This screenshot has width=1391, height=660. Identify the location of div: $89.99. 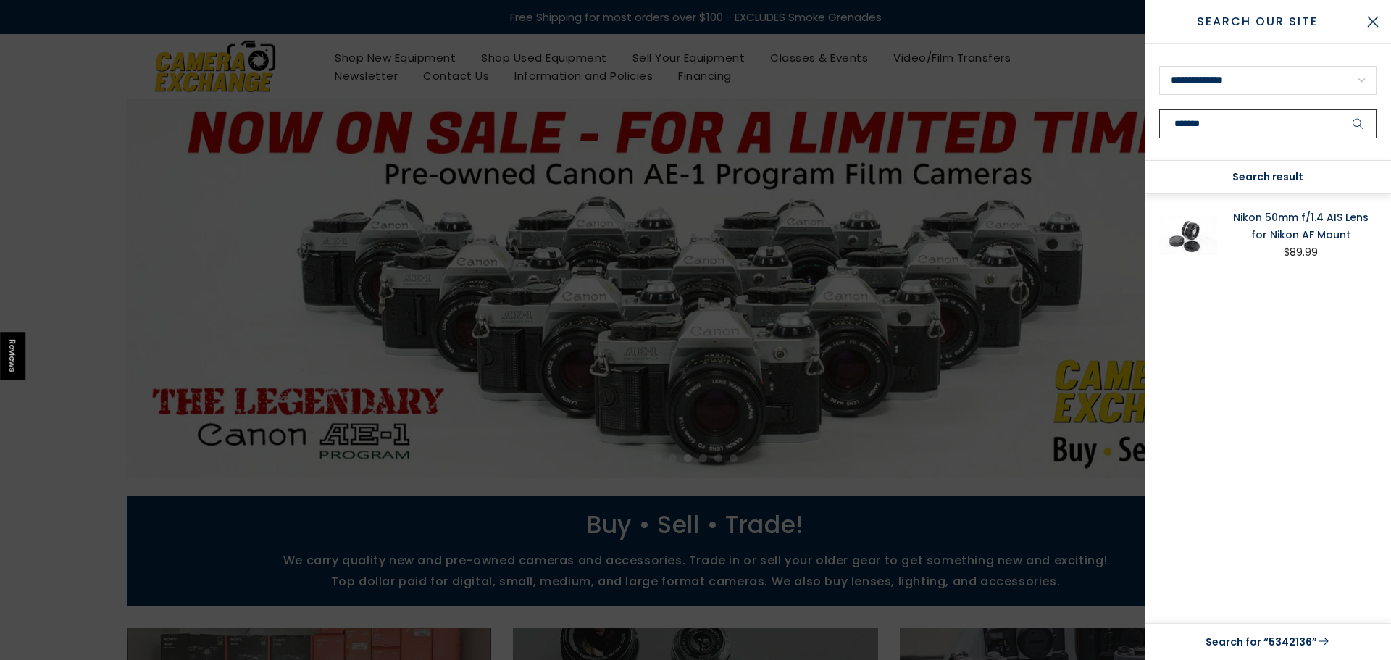
(1301, 252).